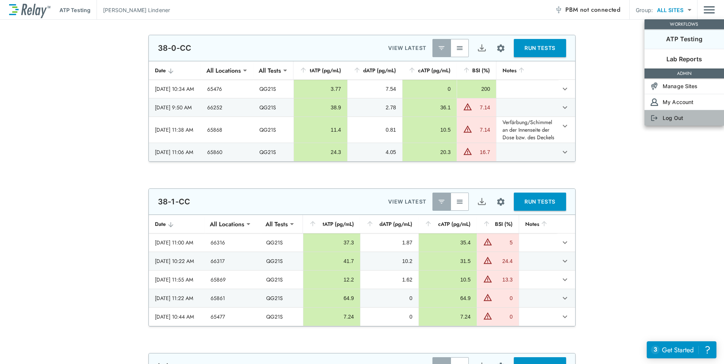 This screenshot has height=364, width=724. What do you see at coordinates (654, 118) in the screenshot?
I see `img: Log Out Icon` at bounding box center [654, 118].